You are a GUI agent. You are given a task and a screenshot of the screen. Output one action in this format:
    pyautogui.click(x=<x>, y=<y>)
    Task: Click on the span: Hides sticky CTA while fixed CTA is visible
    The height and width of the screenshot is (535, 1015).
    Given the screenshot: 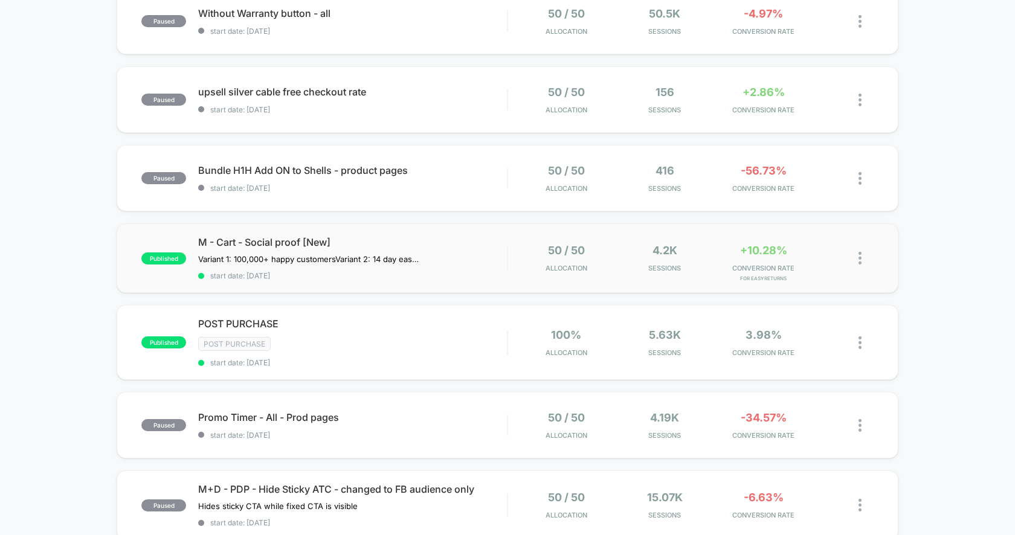 What is the action you would take?
    pyautogui.click(x=278, y=506)
    